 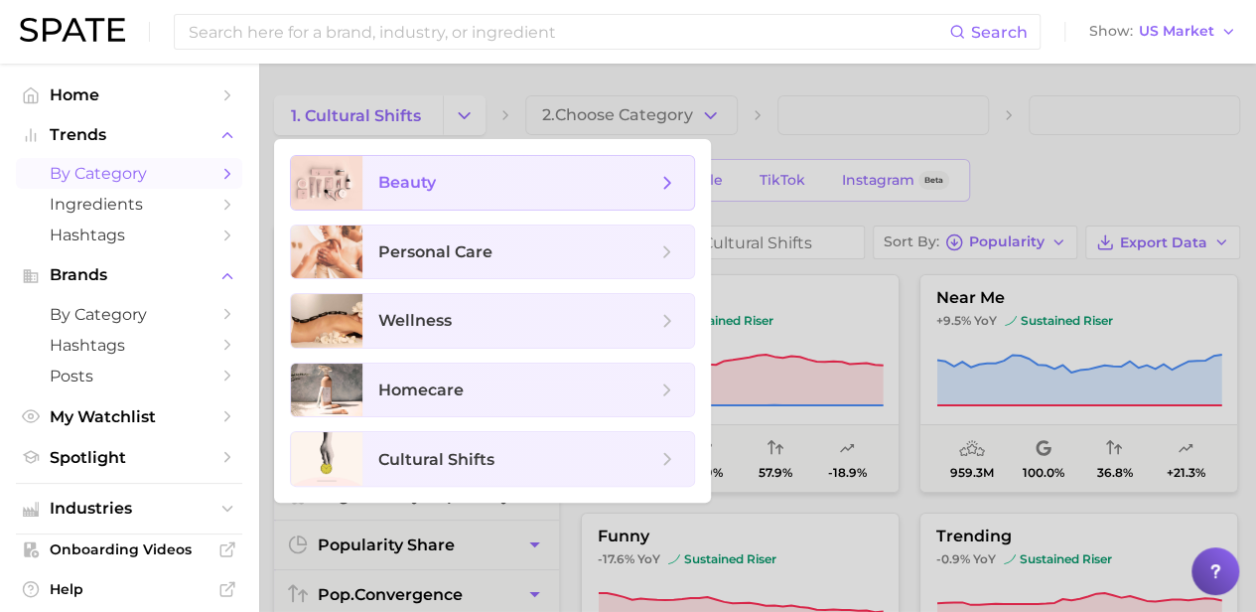 I want to click on span: Help, so click(x=129, y=589).